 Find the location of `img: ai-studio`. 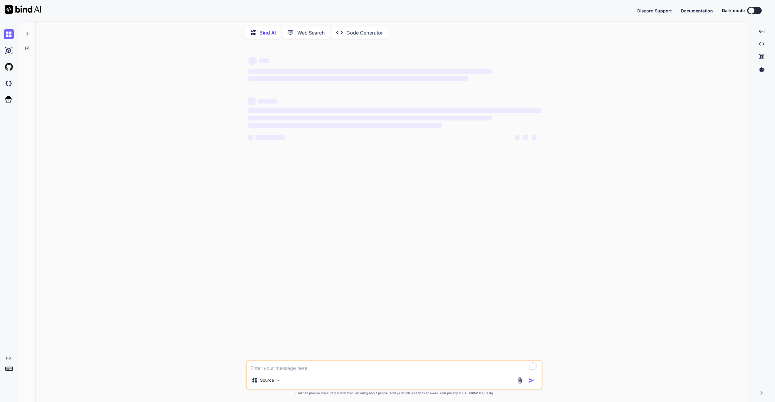

img: ai-studio is located at coordinates (9, 51).